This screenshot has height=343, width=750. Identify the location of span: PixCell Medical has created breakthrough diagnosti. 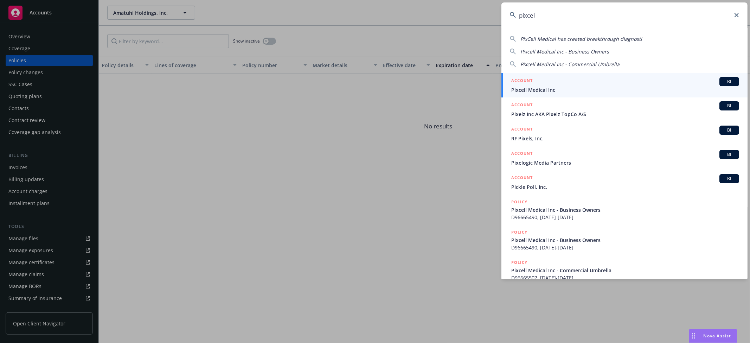
(581, 39).